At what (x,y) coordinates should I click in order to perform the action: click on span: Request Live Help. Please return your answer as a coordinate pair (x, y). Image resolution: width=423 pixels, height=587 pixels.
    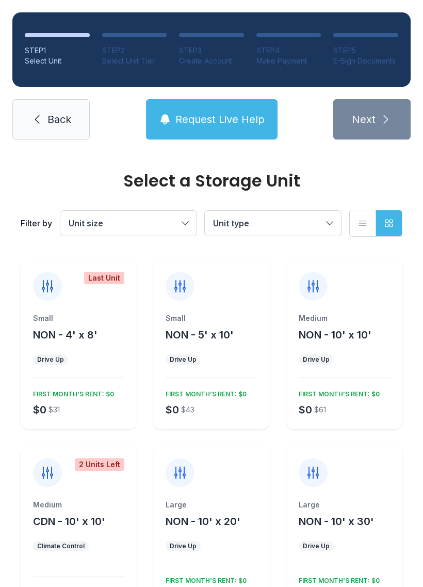
    Looking at the image, I should click on (220, 119).